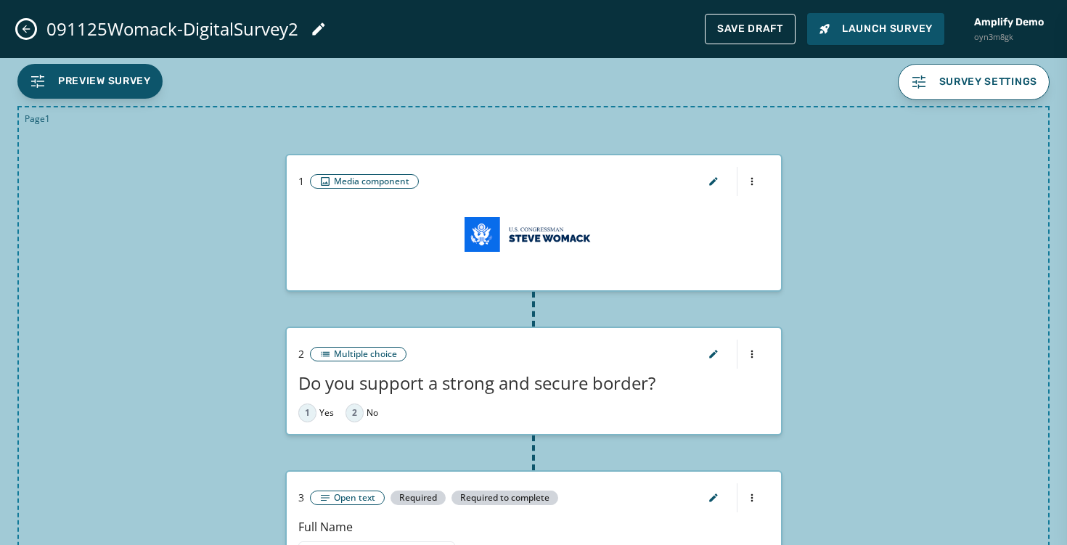 Image resolution: width=1067 pixels, height=545 pixels. I want to click on button: Survey settings, so click(974, 82).